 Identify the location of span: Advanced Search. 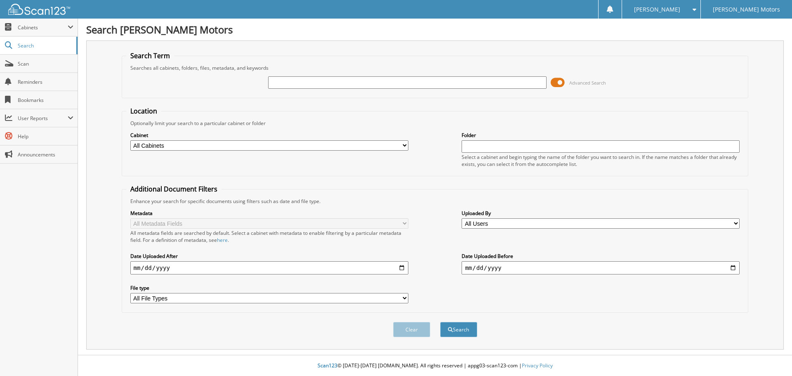
(587, 83).